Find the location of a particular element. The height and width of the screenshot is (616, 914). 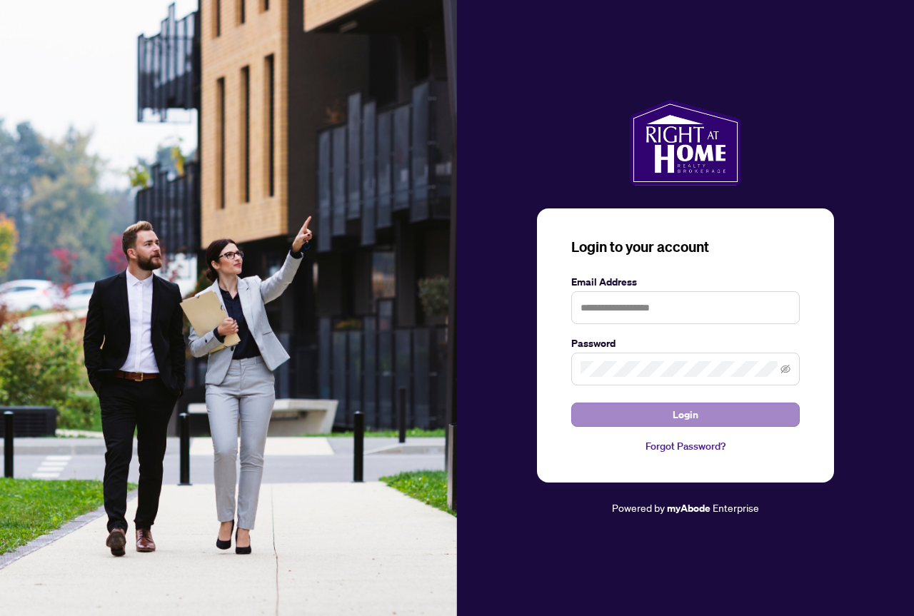

span: Login is located at coordinates (686, 415).